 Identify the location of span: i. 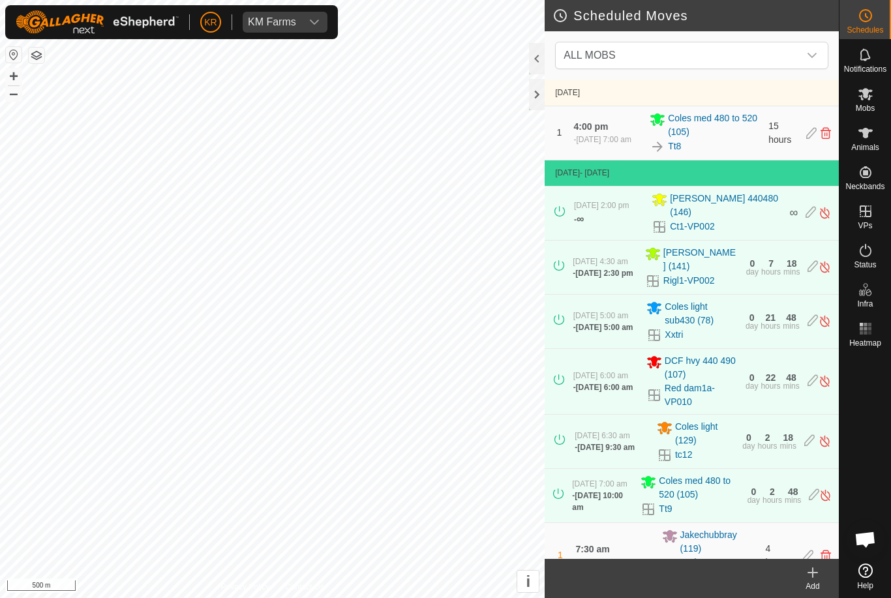
(528, 581).